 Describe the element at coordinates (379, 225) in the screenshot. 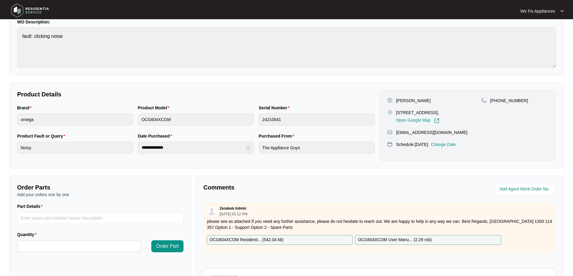

I see `p: please see as attached If you need any further assistance, please do not hesitate to reach out. W...` at that location.